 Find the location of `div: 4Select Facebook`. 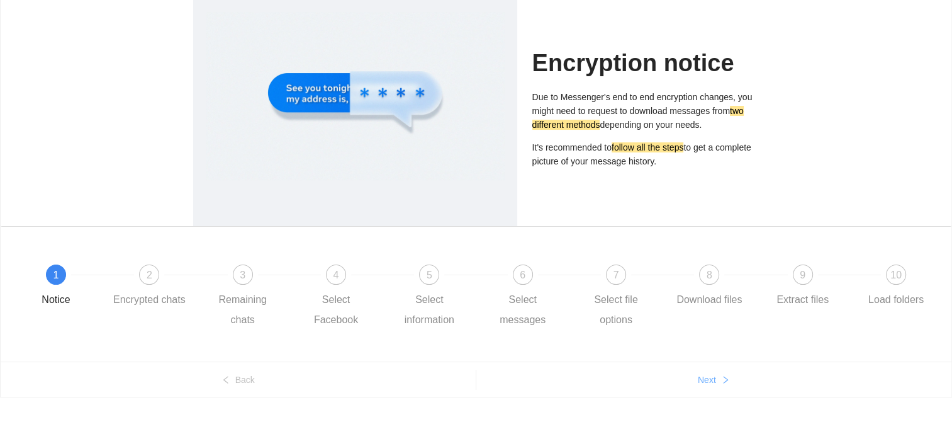

div: 4Select Facebook is located at coordinates (346, 297).